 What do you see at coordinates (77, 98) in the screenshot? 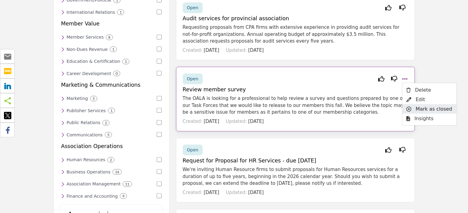
I see `h6: Marketing strategies and services` at bounding box center [77, 98].